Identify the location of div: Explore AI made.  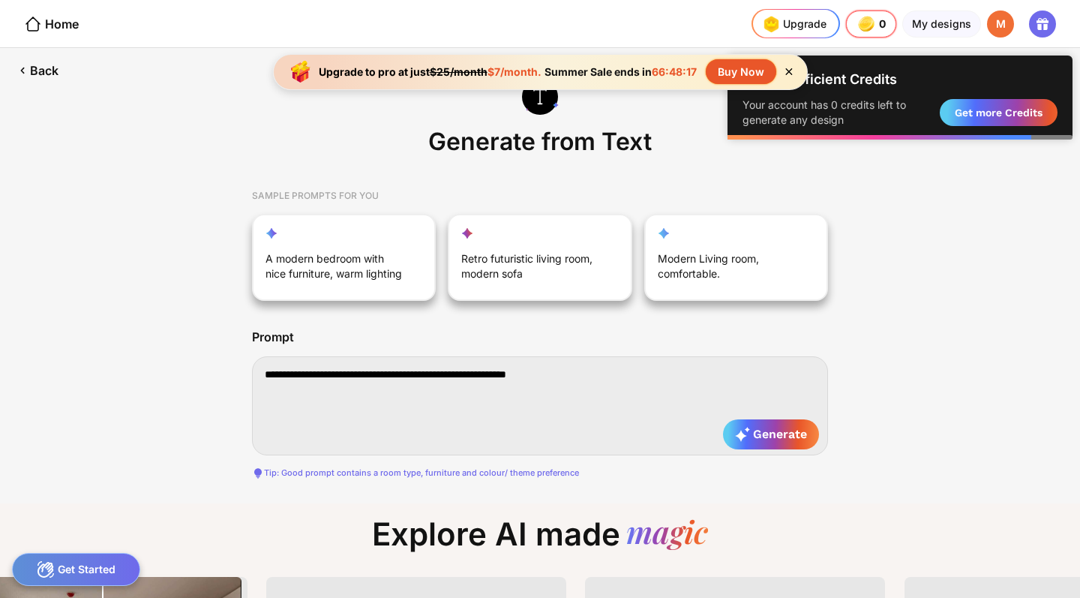
(540, 540).